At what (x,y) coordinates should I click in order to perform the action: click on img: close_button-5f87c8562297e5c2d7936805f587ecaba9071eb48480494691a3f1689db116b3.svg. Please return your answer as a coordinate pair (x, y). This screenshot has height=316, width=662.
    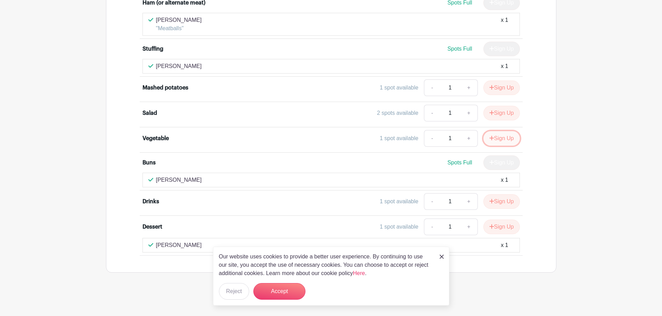
    Looking at the image, I should click on (442, 257).